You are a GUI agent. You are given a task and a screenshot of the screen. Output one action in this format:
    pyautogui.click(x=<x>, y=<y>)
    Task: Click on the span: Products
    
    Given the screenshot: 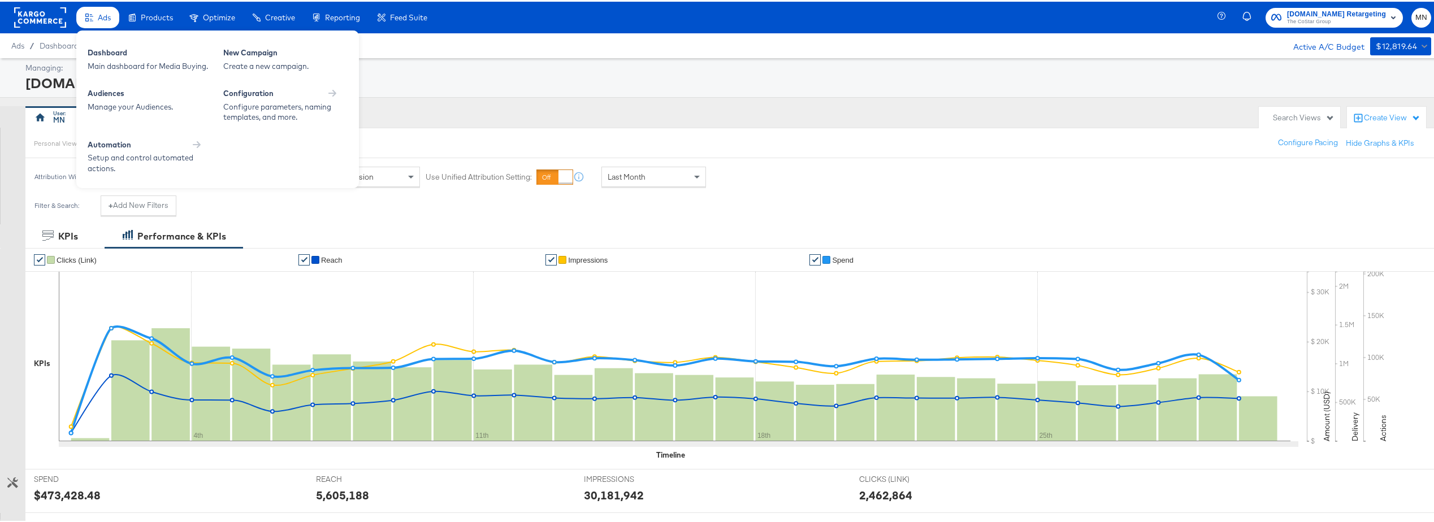 What is the action you would take?
    pyautogui.click(x=157, y=16)
    